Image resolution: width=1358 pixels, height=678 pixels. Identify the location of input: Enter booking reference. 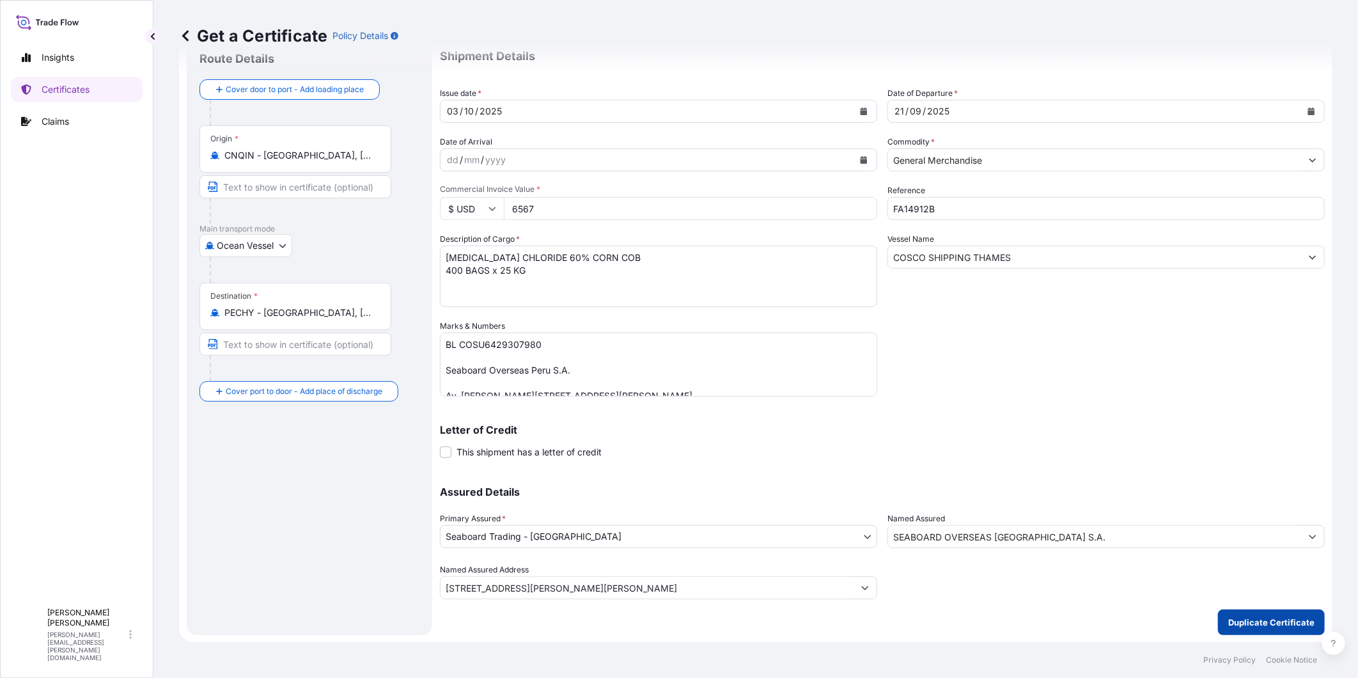
(1106, 208).